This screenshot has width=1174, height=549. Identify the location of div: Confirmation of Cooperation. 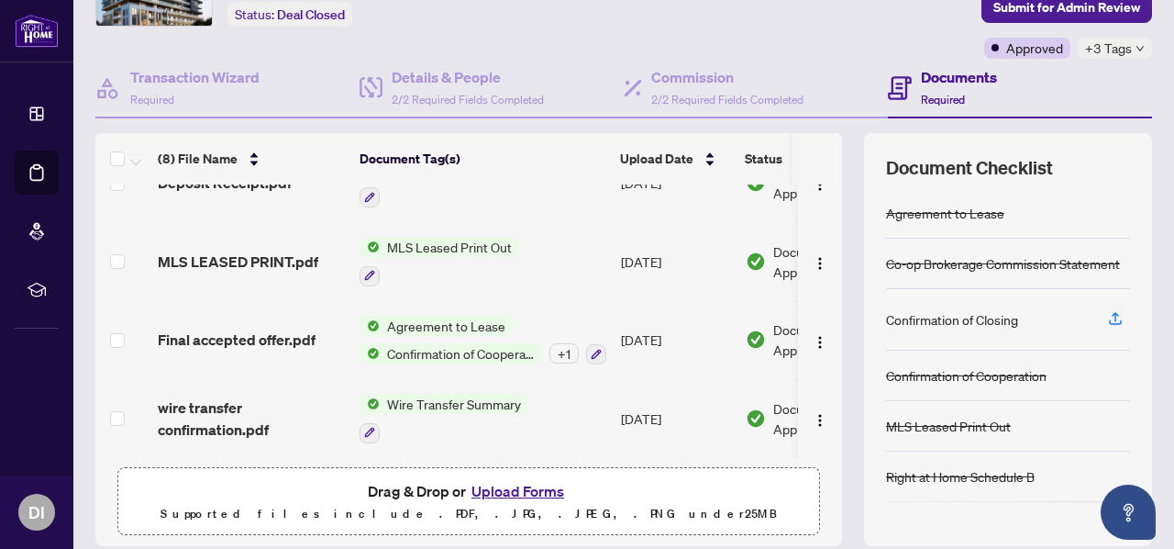
(966, 375).